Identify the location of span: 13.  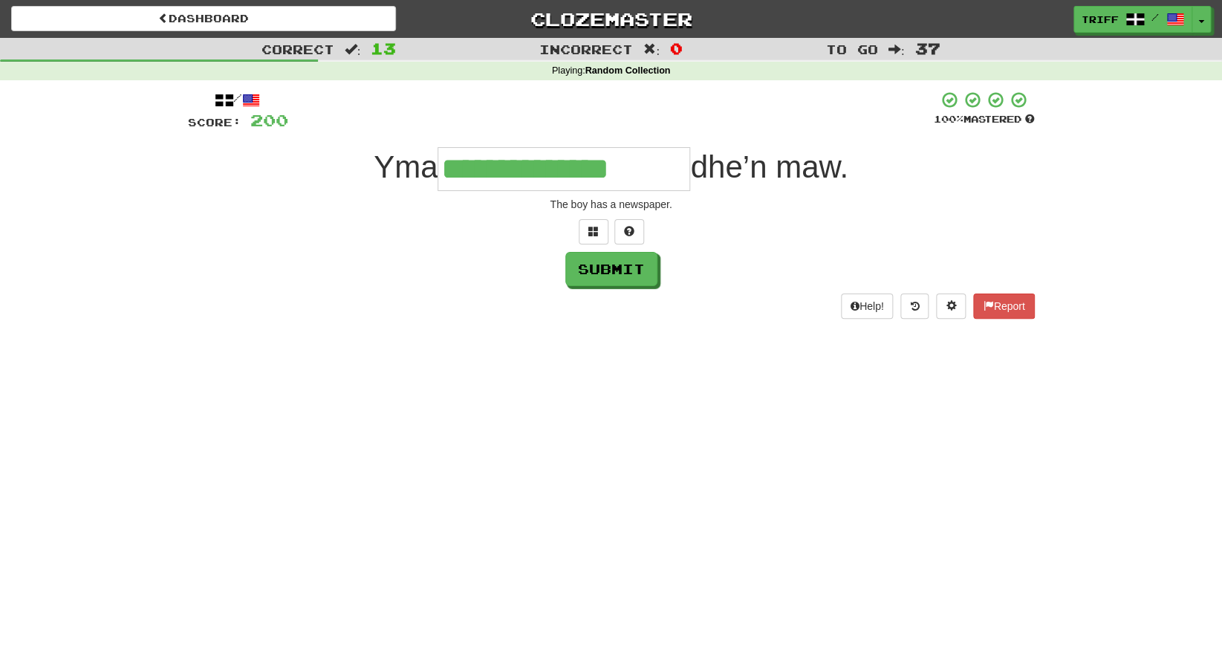
(383, 48).